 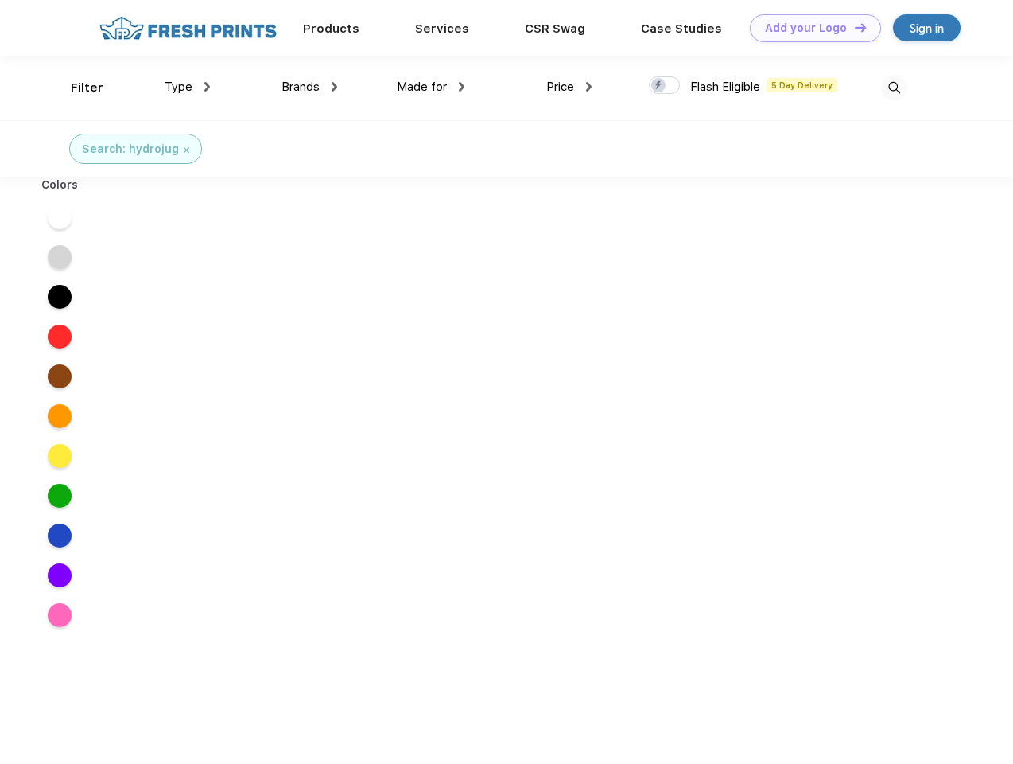 What do you see at coordinates (927, 28) in the screenshot?
I see `a: Sign in` at bounding box center [927, 28].